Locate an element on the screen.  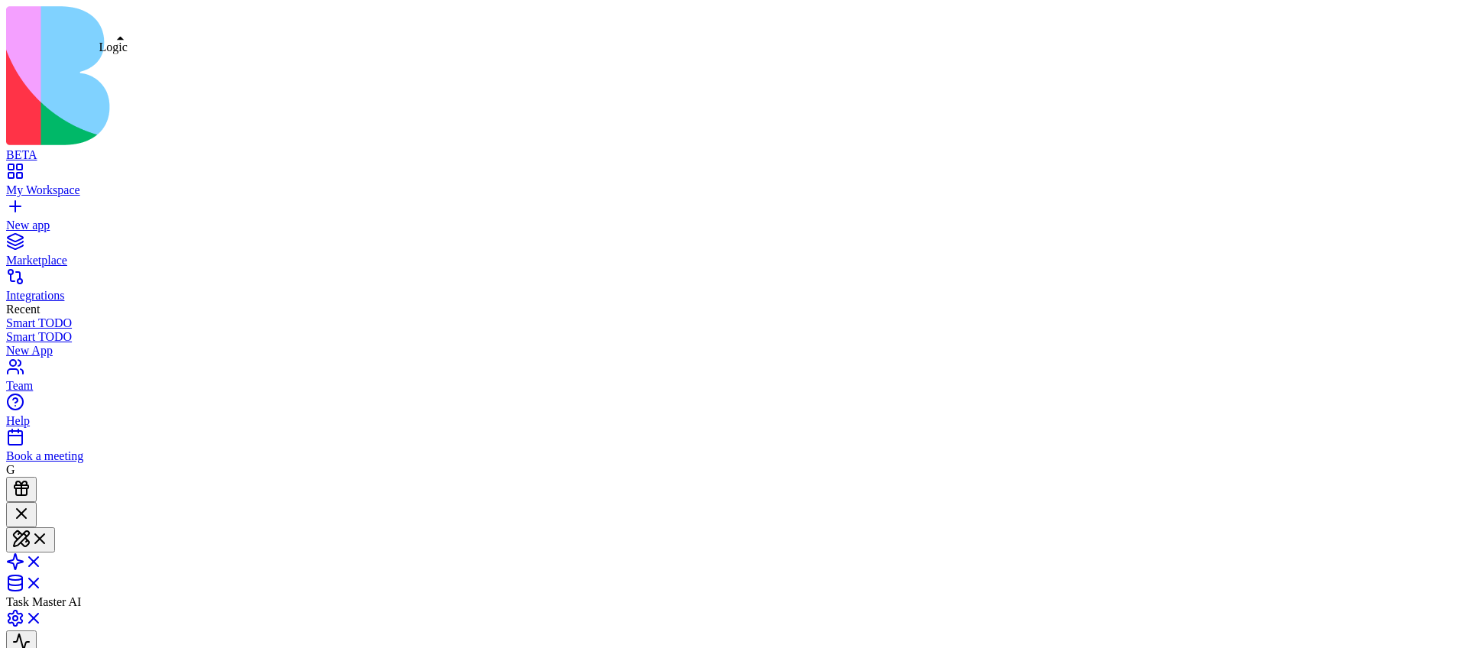
div: My Workspace is located at coordinates (734, 190).